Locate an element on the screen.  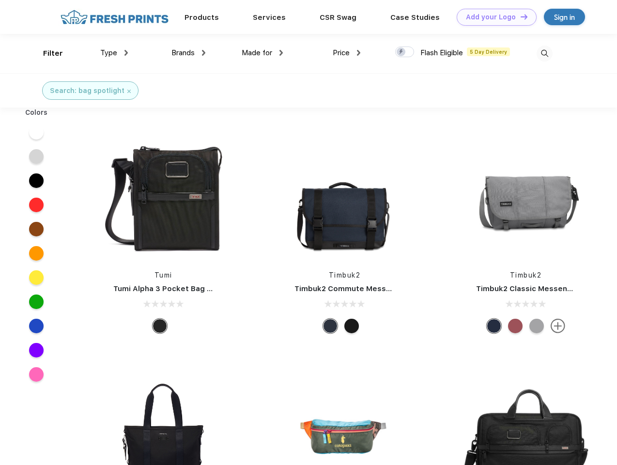
img: desktop_search.svg is located at coordinates (545, 53).